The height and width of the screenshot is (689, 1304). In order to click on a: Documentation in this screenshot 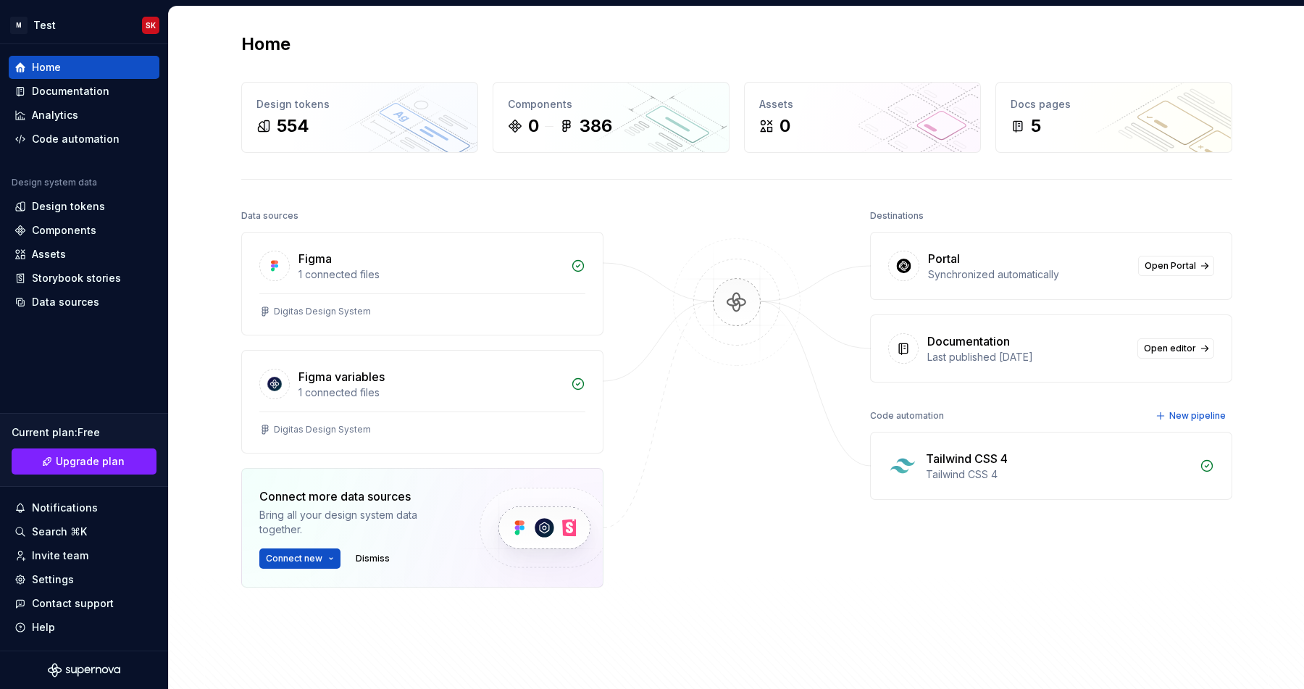, I will do `click(84, 91)`.